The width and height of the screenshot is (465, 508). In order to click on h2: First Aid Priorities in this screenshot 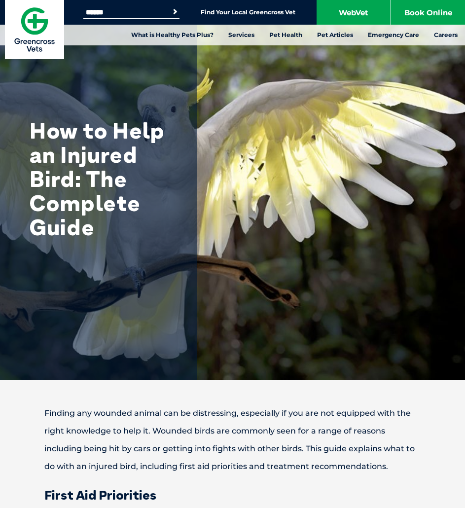, I will do `click(232, 495)`.